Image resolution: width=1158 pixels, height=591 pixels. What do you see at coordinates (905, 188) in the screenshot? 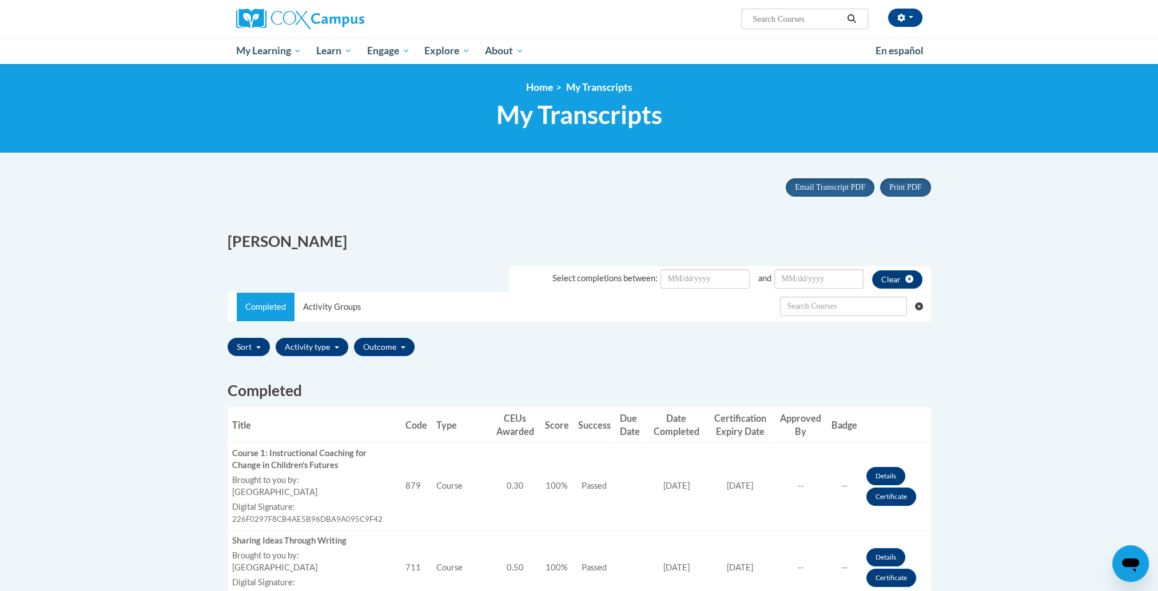
I see `button: Print PDF` at bounding box center [905, 188].